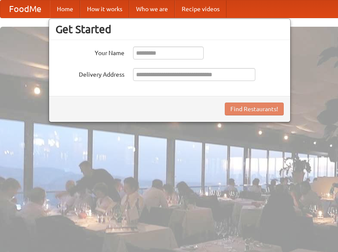  What do you see at coordinates (254, 109) in the screenshot?
I see `button: Find Restaurants!` at bounding box center [254, 109].